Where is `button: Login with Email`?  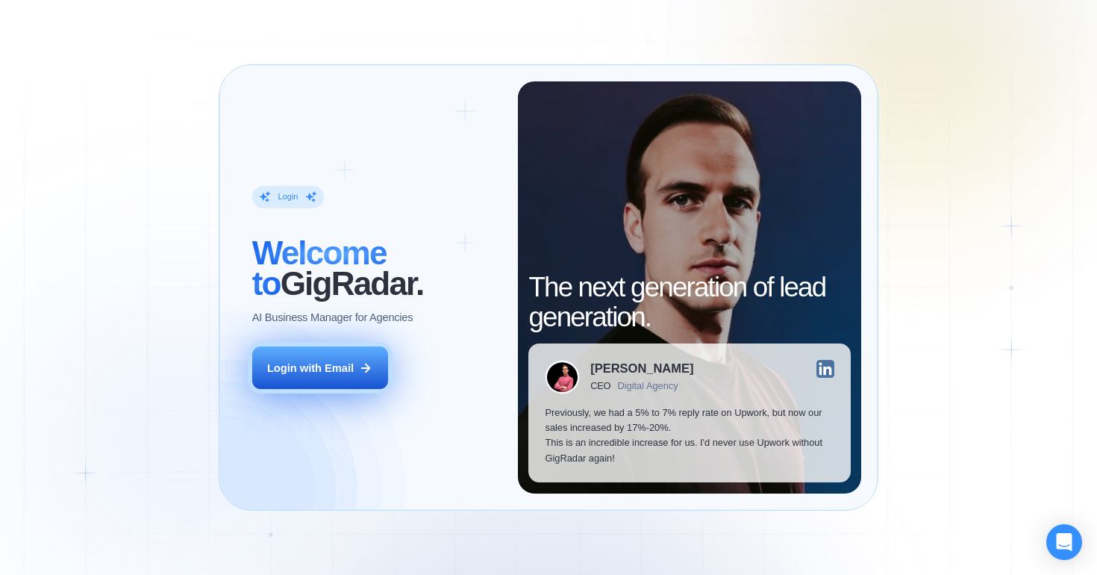 button: Login with Email is located at coordinates (320, 367).